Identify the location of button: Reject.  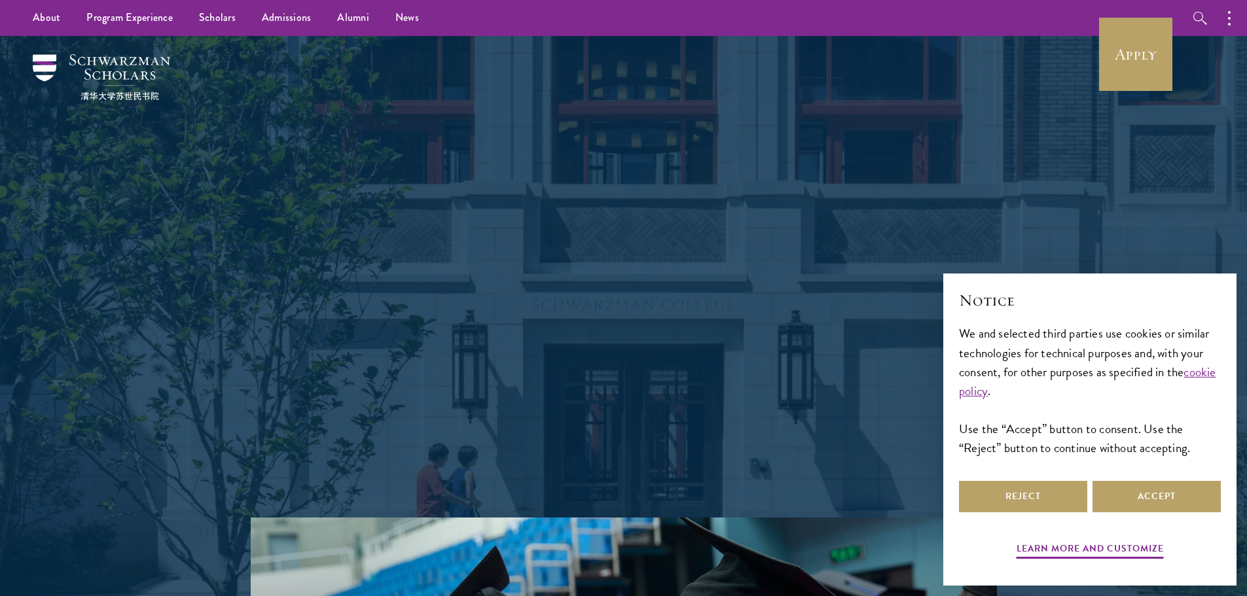
(1023, 497).